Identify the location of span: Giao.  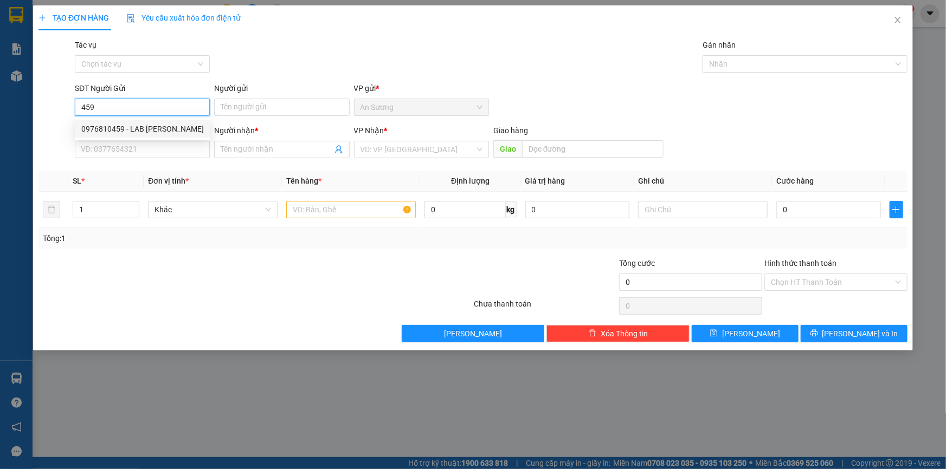
(507, 149).